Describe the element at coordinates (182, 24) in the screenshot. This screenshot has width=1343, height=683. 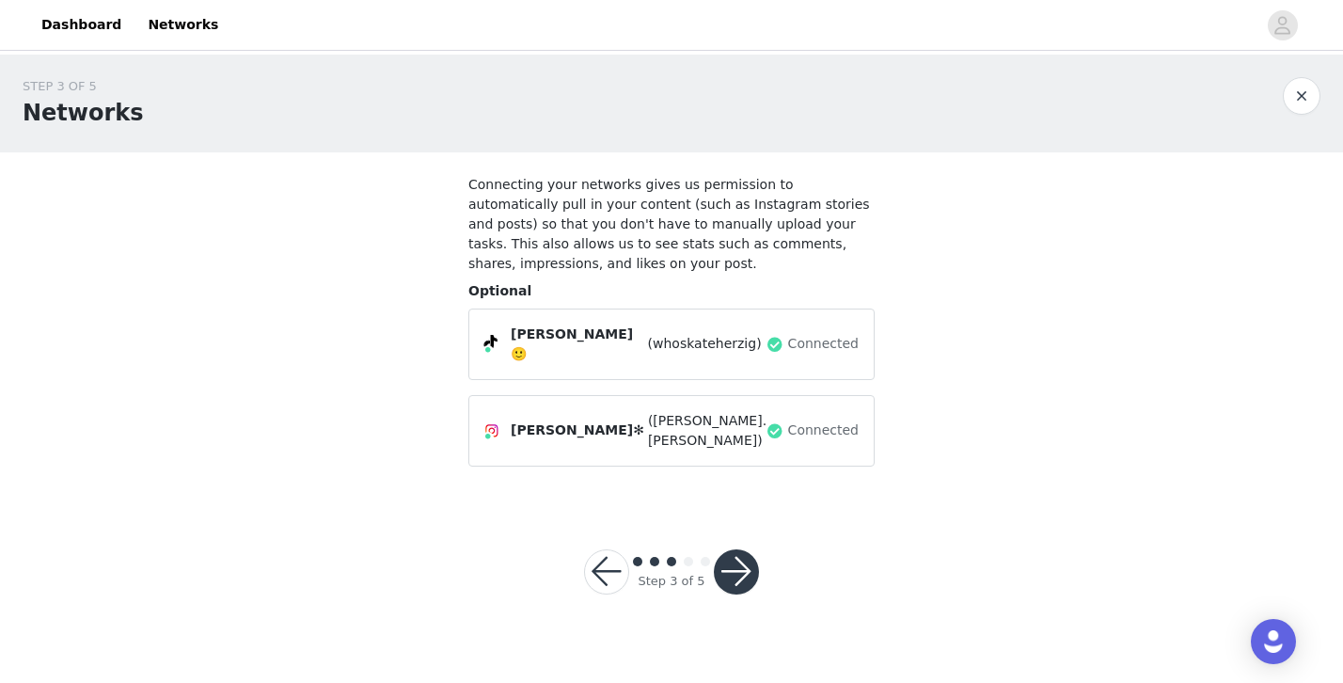
I see `a: Networks` at that location.